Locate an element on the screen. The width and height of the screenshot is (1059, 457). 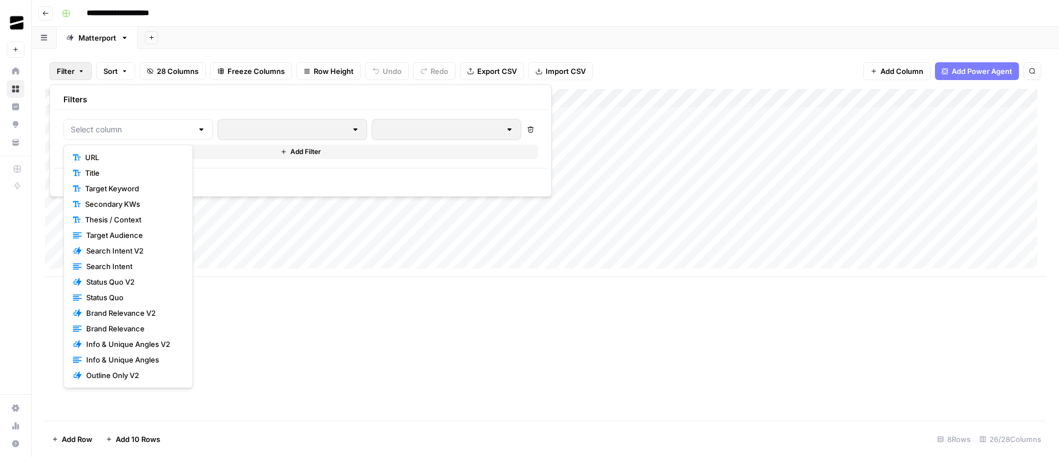
span: Add 10 Rows is located at coordinates (138, 440).